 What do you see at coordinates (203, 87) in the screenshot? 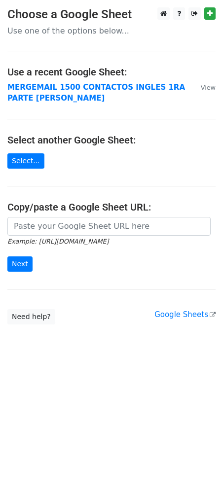
I see `a: View` at bounding box center [203, 87].